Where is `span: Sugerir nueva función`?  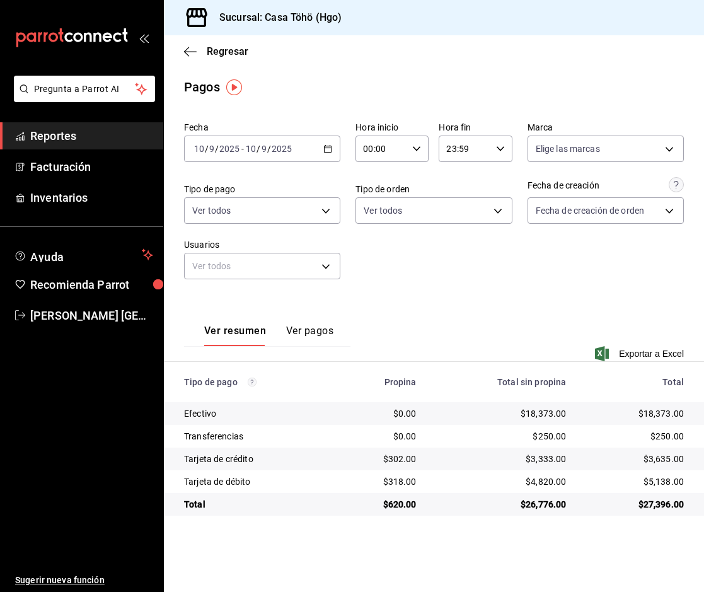 span: Sugerir nueva función is located at coordinates (84, 580).